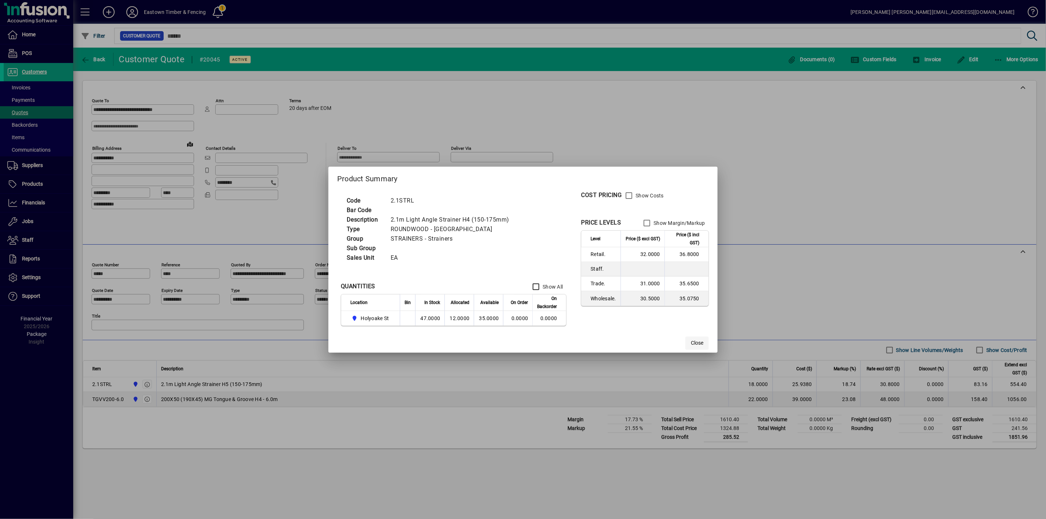 The height and width of the screenshot is (519, 1046). What do you see at coordinates (603, 283) in the screenshot?
I see `span: Trade.` at bounding box center [603, 283].